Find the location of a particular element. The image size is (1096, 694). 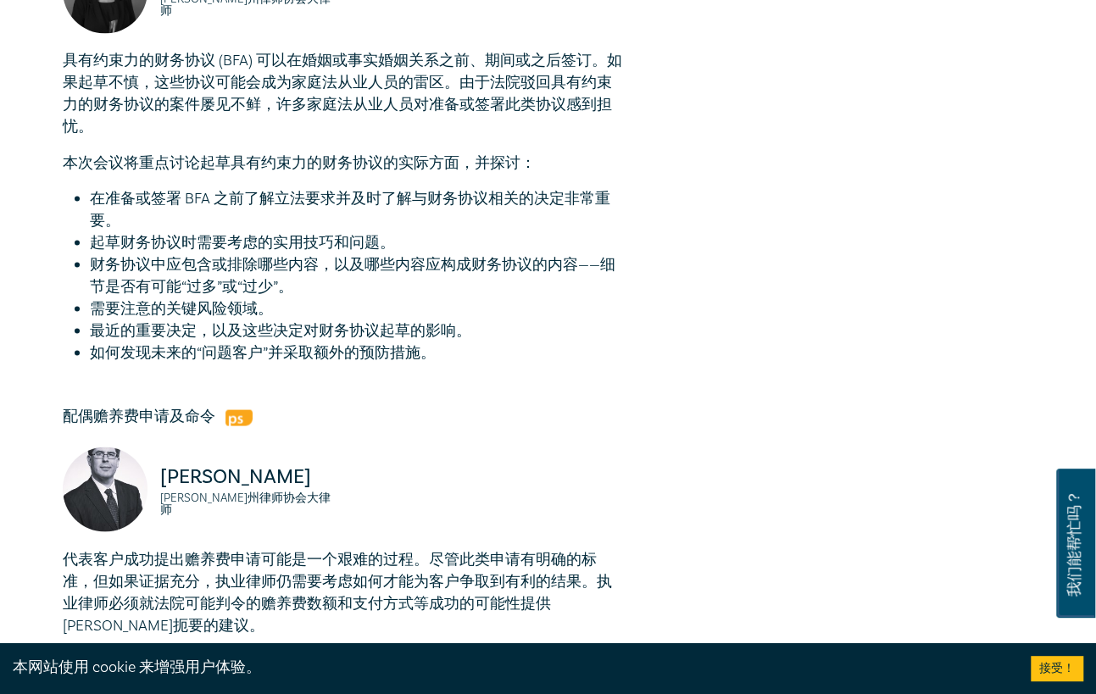

font: 具有约束力的财务协议 (BFA) 可以在婚姻或事实婚姻关系之前、期间或之后签订。如果起草不慎，这些协议可能会成为家庭法从业人员的雷区。由于法院驳回具有约束力的财务协议的案件屡见不鲜，许多家庭法从... is located at coordinates (342, 93).